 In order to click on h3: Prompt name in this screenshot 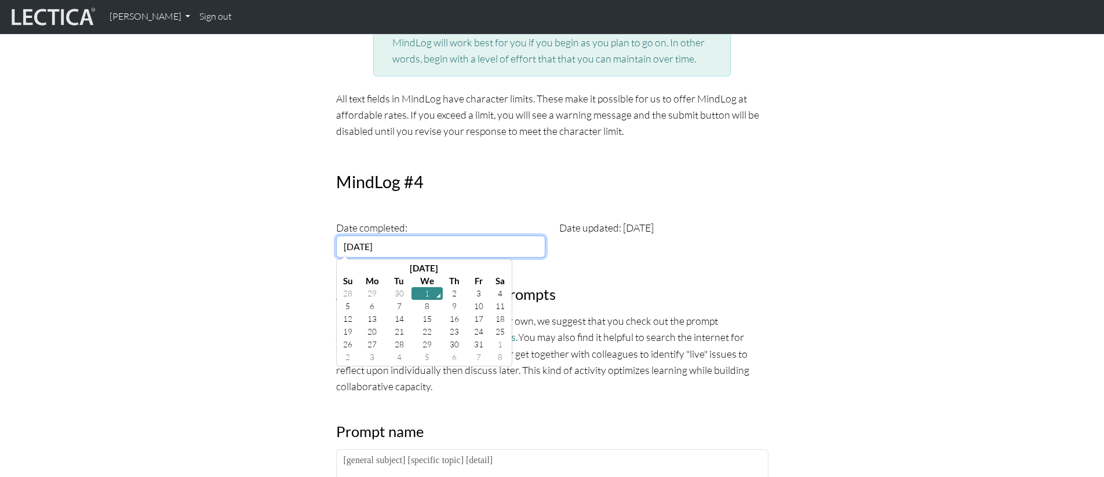, I will do `click(552, 432)`.